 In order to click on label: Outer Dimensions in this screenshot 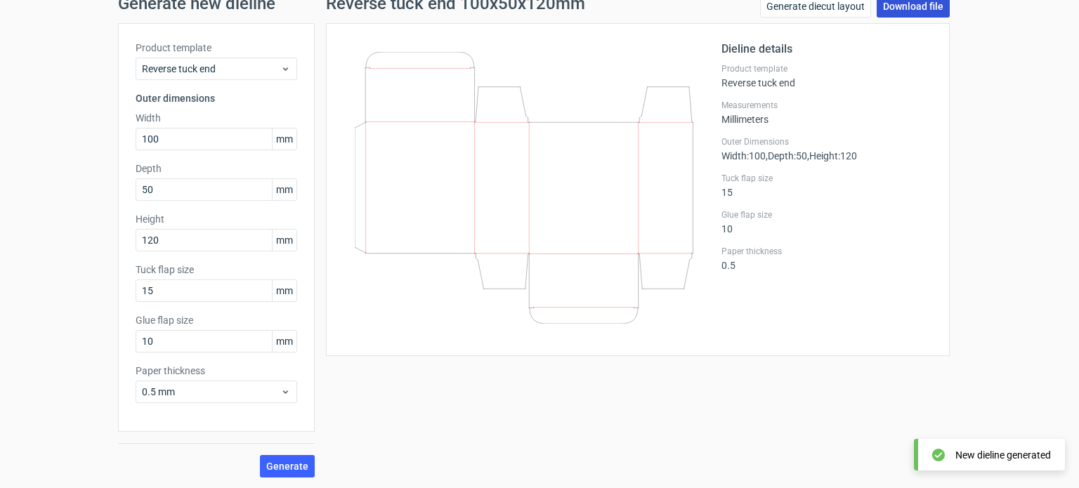, I will do `click(827, 142)`.